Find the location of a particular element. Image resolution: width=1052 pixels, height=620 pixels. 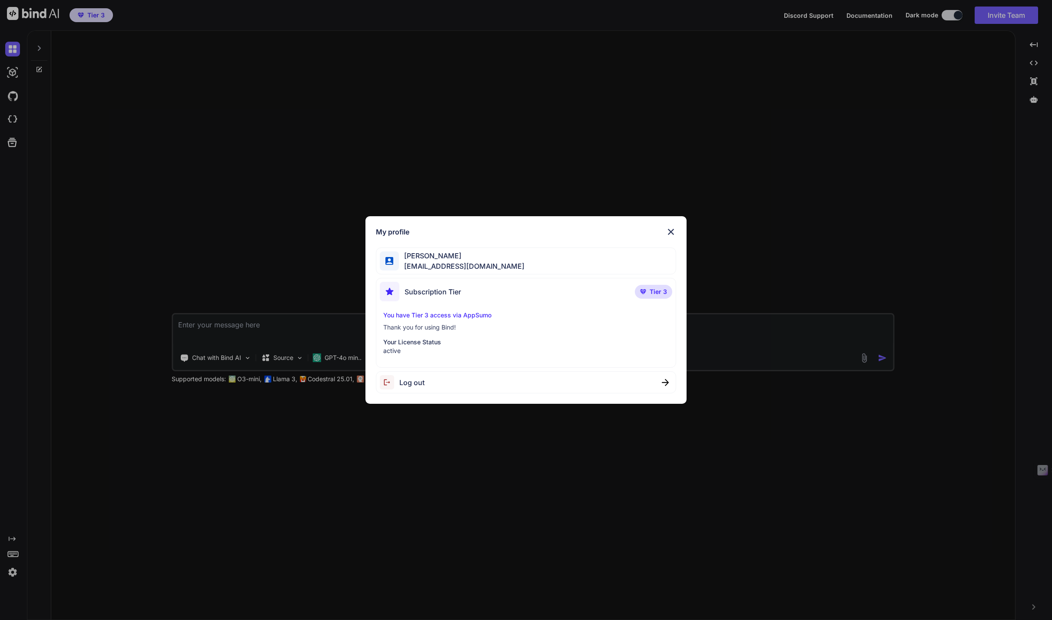

p: active is located at coordinates (526, 351).